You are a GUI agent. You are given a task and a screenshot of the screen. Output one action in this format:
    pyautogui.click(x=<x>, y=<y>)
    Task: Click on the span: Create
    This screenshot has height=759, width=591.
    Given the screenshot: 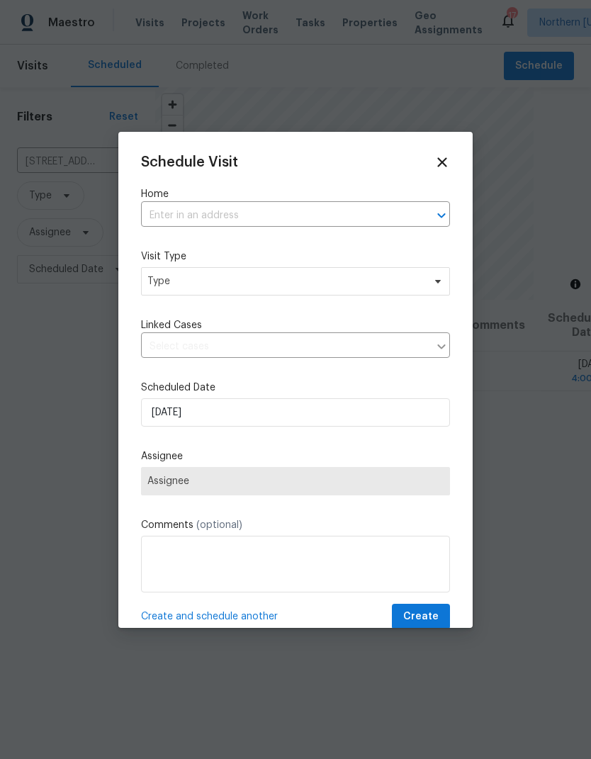 What is the action you would take?
    pyautogui.click(x=421, y=616)
    